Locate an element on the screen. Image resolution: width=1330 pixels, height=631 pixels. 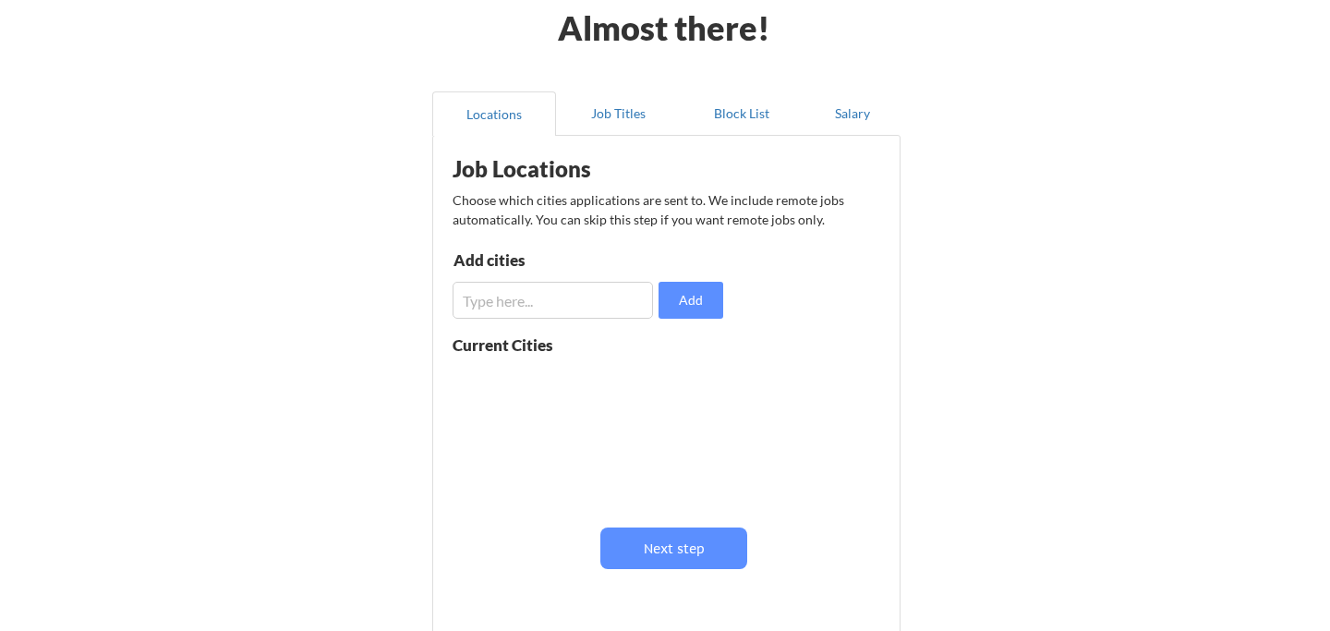
div: Choose which cities applications are sent to. We include remote jobs automatically. You can skip ... is located at coordinates (665, 210).